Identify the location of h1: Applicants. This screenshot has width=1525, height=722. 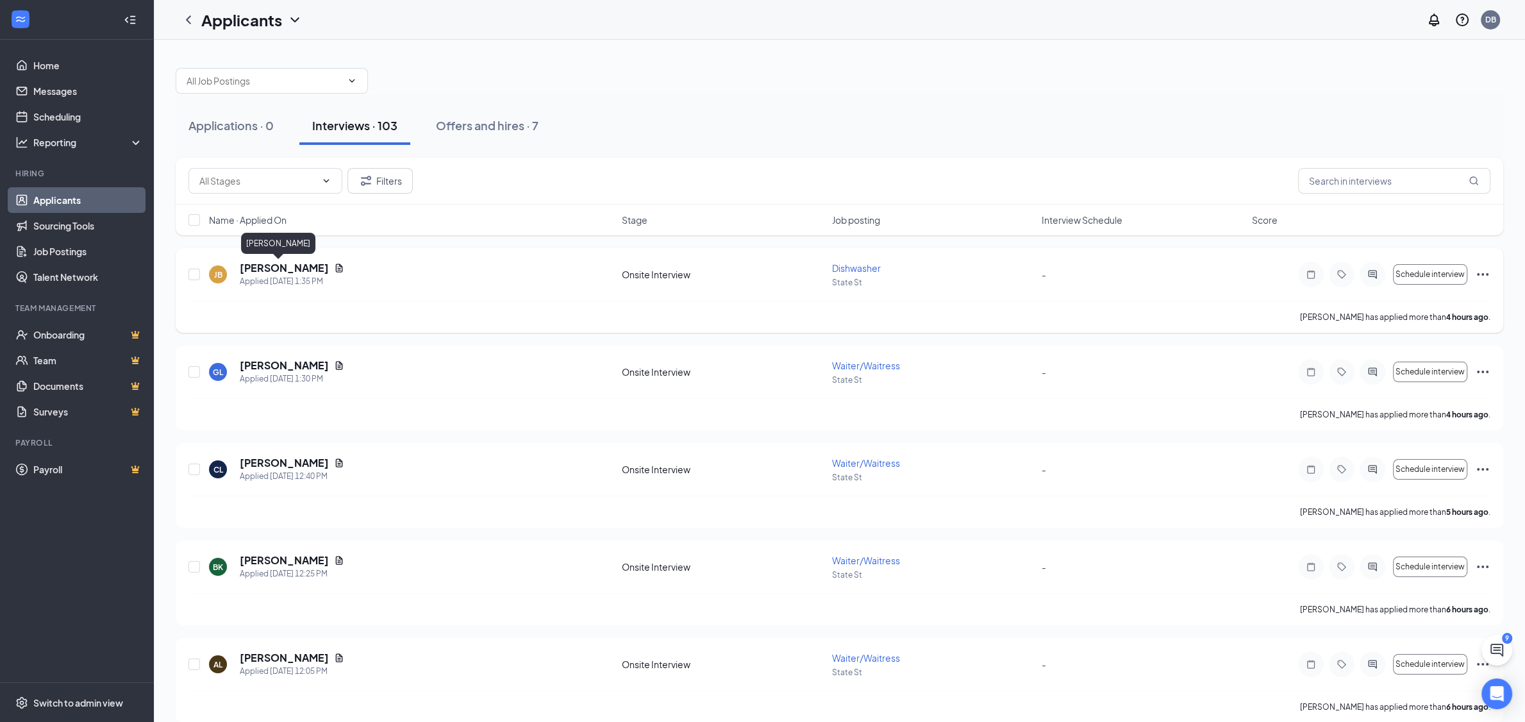
(242, 20).